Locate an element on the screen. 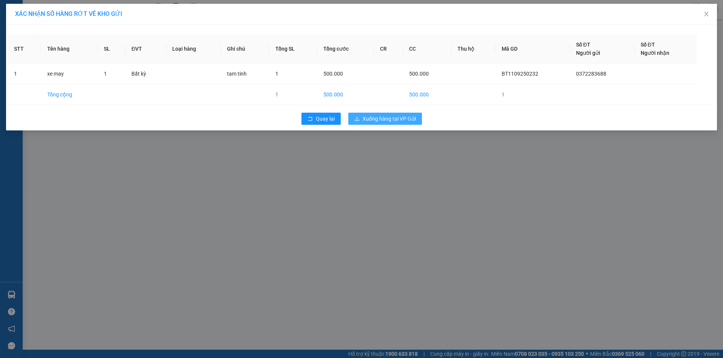  td: xe may is located at coordinates (69, 74).